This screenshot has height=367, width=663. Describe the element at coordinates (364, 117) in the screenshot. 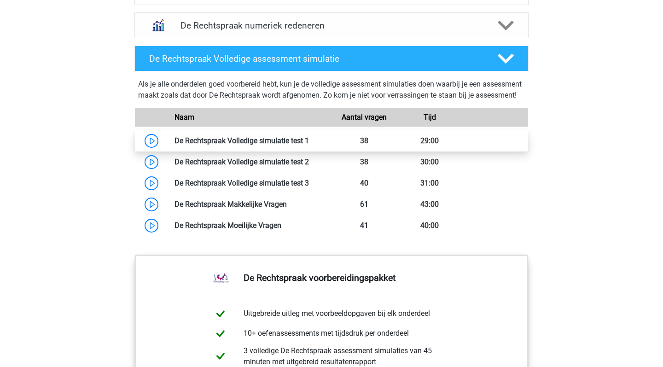

I see `div: Aantal vragen` at that location.